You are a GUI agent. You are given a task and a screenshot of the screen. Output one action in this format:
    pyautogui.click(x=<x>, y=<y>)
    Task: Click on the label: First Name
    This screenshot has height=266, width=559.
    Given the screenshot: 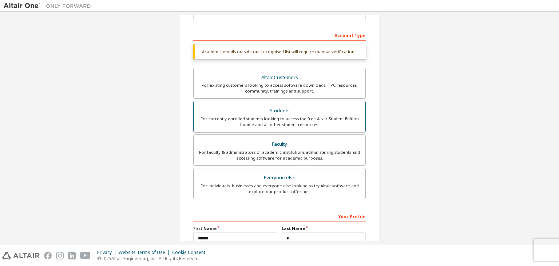 What is the action you would take?
    pyautogui.click(x=235, y=228)
    